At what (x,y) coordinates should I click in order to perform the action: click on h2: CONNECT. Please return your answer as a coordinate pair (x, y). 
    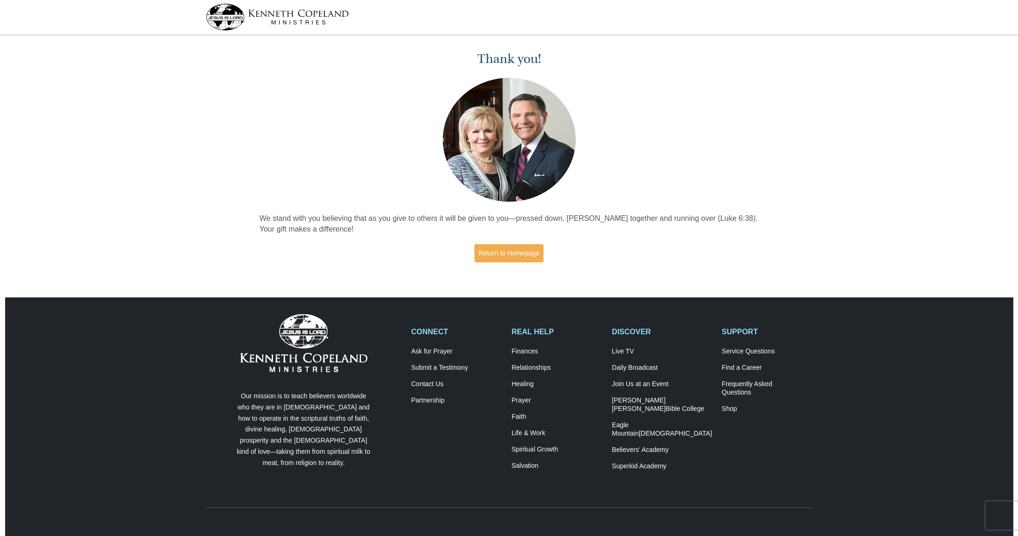
    Looking at the image, I should click on (457, 332).